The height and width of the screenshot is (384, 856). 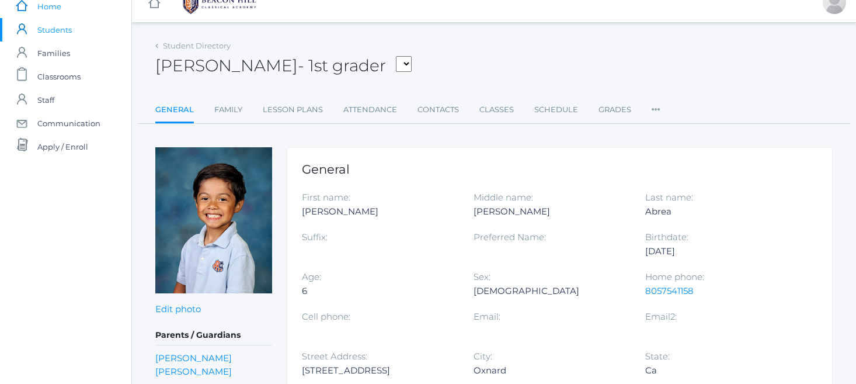 What do you see at coordinates (311, 276) in the screenshot?
I see `label: Age:` at bounding box center [311, 276].